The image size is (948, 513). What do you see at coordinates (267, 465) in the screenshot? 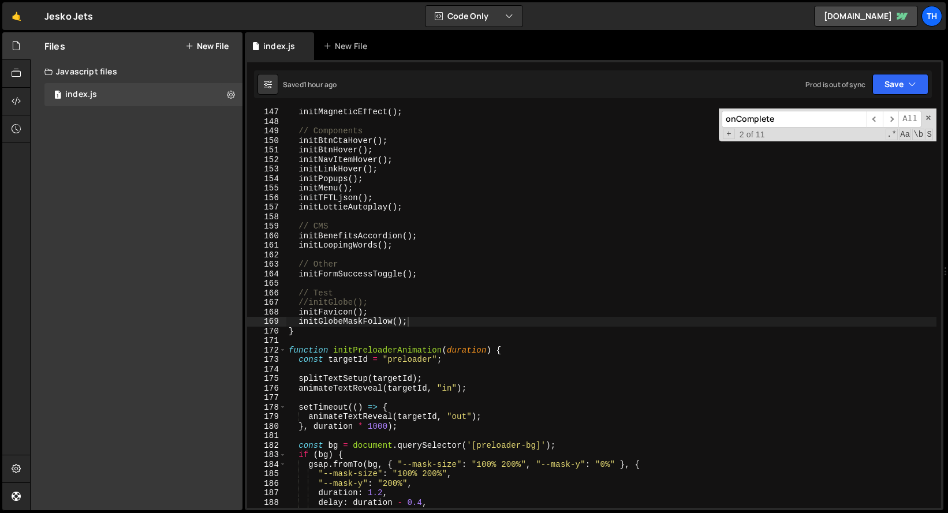
I see `div: 184` at bounding box center [267, 465].